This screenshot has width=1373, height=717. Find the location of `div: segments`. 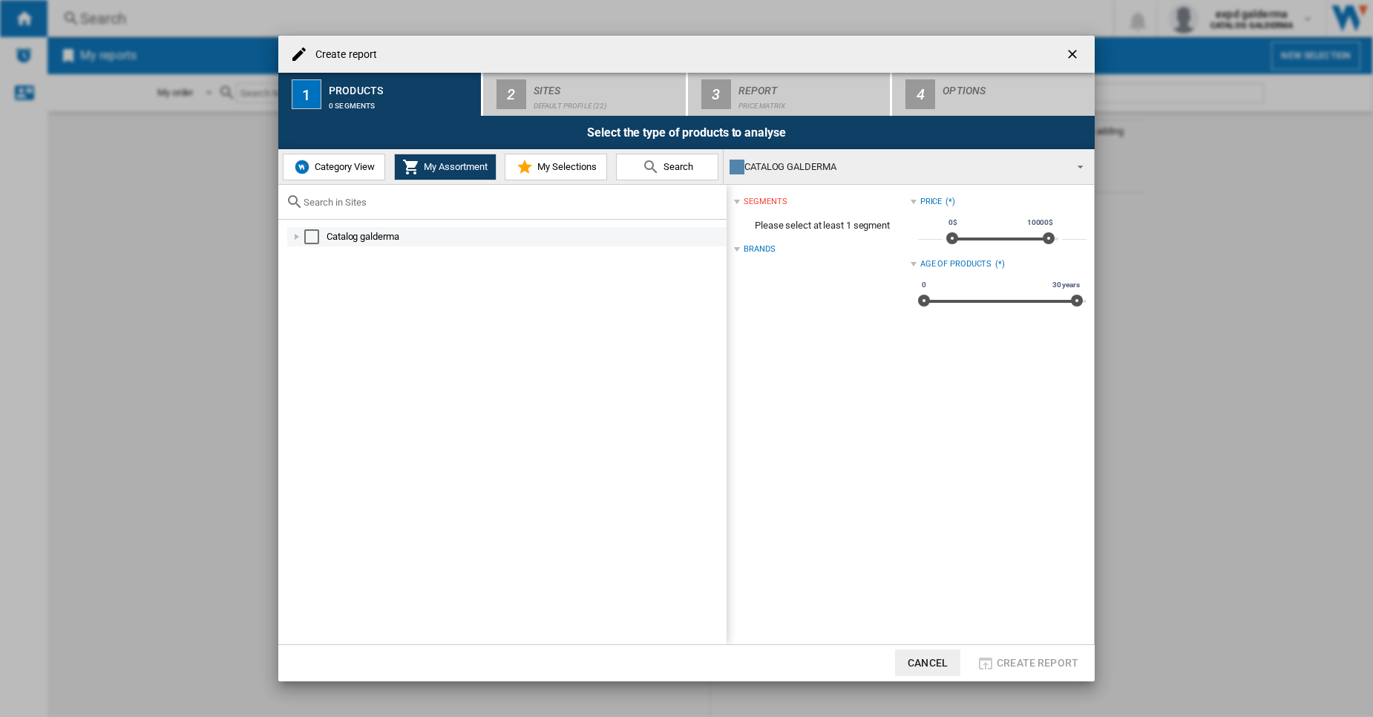

div: segments is located at coordinates (765, 202).